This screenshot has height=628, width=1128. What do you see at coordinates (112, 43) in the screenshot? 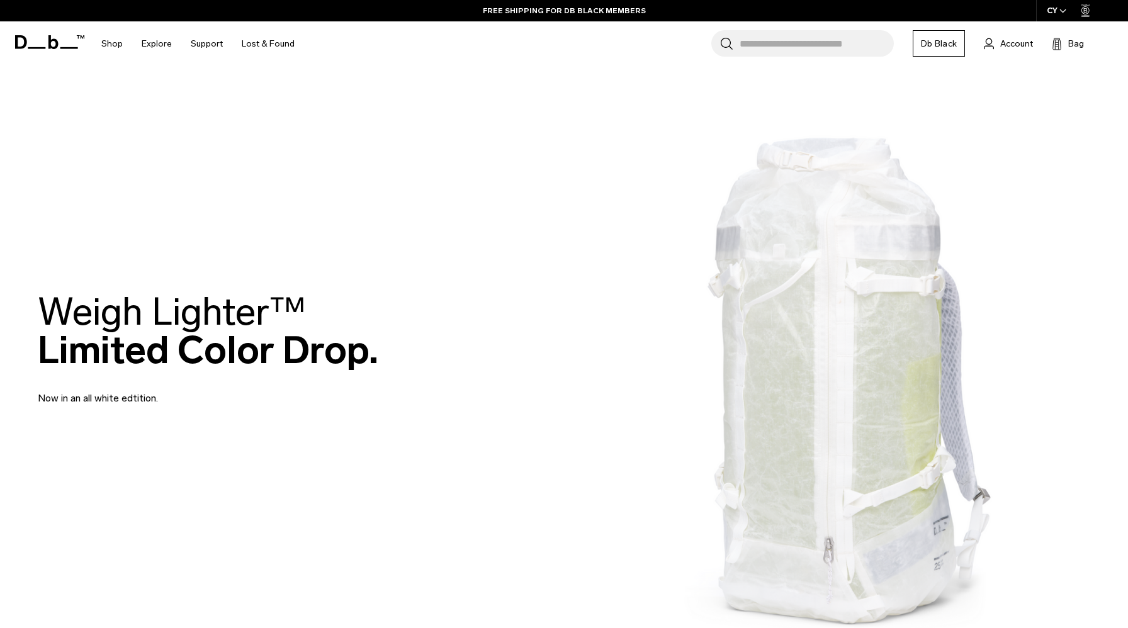
I see `a: Shop` at bounding box center [112, 43].